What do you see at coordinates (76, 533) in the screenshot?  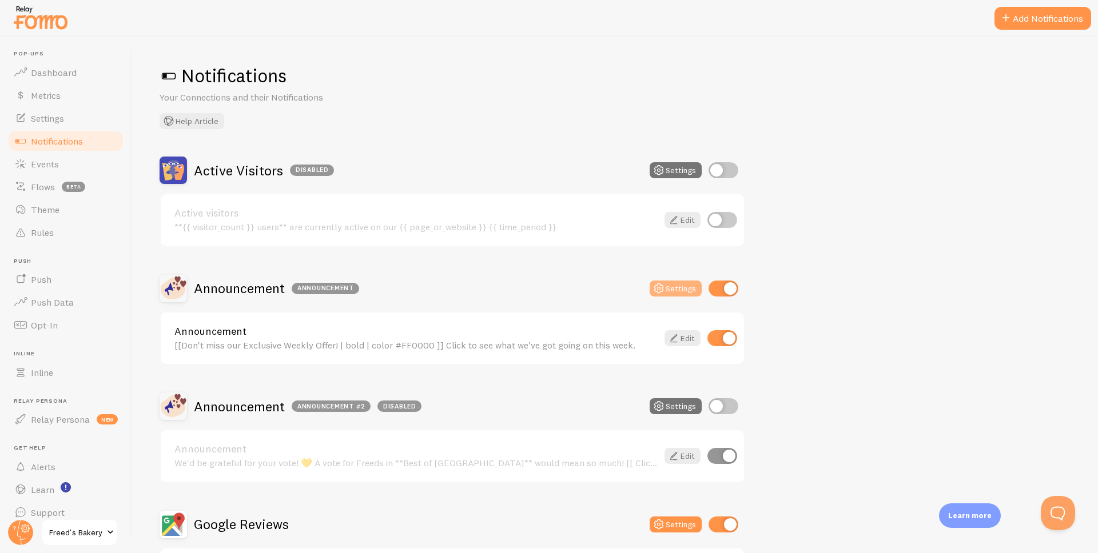 I see `span: Freed's Bakery` at bounding box center [76, 533].